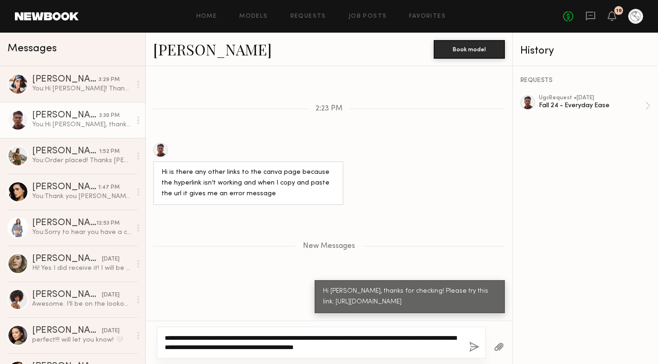  Describe the element at coordinates (248, 183) in the screenshot. I see `div: Hi is there any other links to the canva page because the hyperlink isn’t working and when I copy...` at that location.